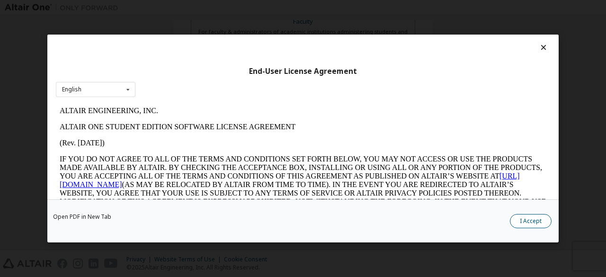 This screenshot has height=277, width=606. I want to click on p: ALTAIR ENGINEERING, INC., so click(247, 8).